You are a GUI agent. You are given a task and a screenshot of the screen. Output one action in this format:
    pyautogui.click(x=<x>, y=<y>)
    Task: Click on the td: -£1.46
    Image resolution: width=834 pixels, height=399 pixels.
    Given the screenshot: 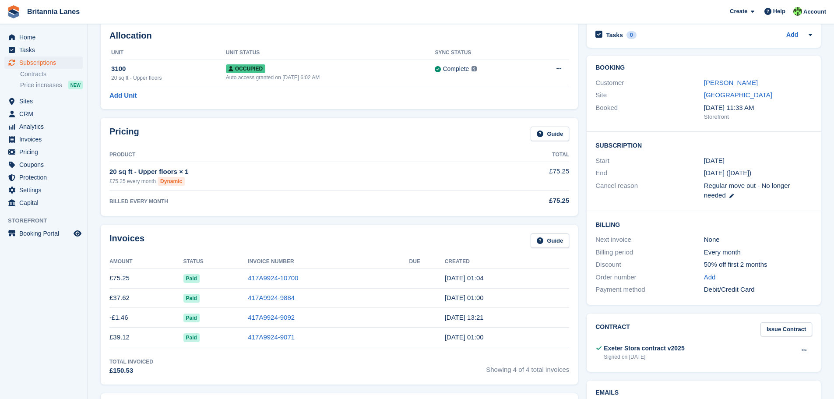 What is the action you would take?
    pyautogui.click(x=146, y=317)
    